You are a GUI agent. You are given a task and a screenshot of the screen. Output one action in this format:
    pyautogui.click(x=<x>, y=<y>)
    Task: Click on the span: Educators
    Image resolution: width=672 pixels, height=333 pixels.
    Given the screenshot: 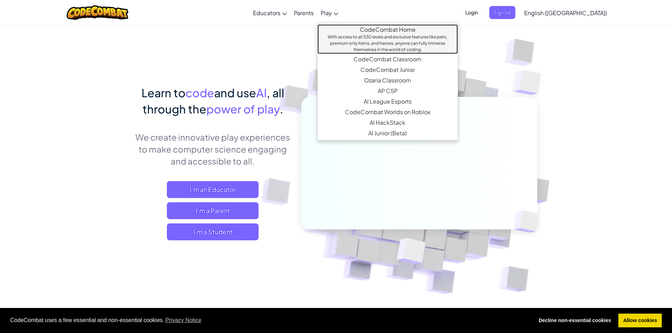 What is the action you would take?
    pyautogui.click(x=267, y=13)
    